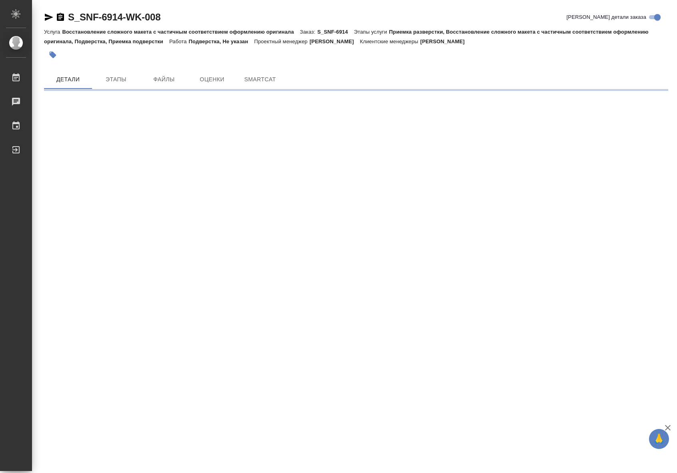 This screenshot has width=677, height=473. Describe the element at coordinates (222, 41) in the screenshot. I see `p: Подверстка, Не указан` at that location.